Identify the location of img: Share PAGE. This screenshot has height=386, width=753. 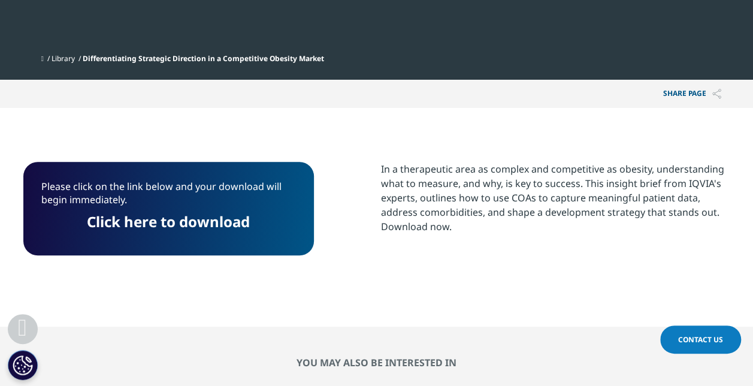
(717, 93).